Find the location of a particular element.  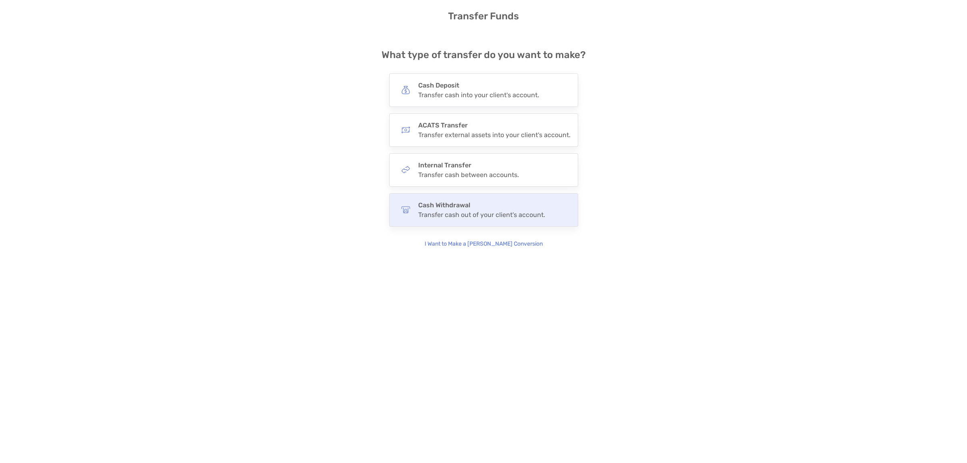

h4: Cash Withdrawal is located at coordinates (482, 205).